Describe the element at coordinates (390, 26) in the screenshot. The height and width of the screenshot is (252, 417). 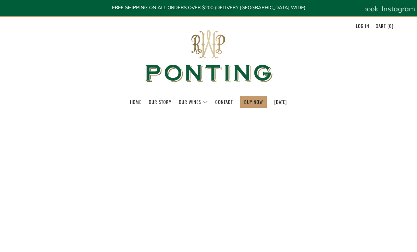
I see `span: 0` at that location.